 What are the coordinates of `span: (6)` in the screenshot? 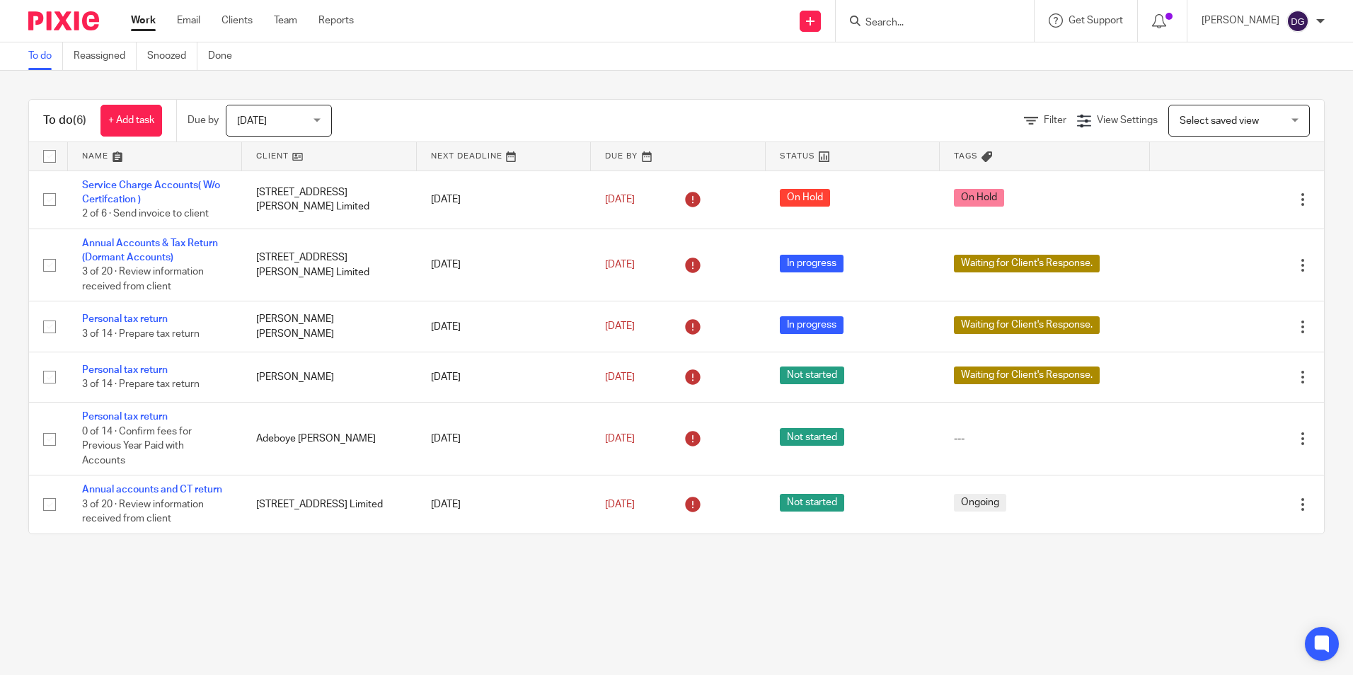 It's located at (79, 120).